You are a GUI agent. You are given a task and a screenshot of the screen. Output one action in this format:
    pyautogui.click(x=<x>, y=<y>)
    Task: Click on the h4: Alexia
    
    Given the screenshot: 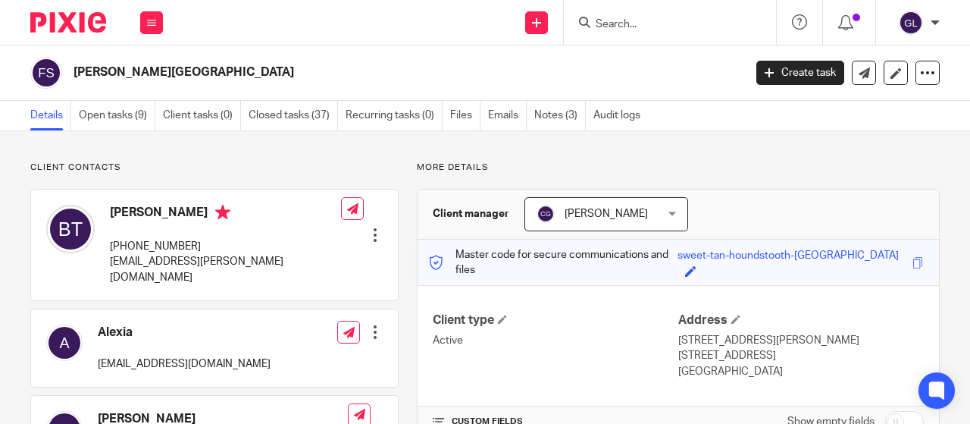 What is the action you would take?
    pyautogui.click(x=184, y=332)
    